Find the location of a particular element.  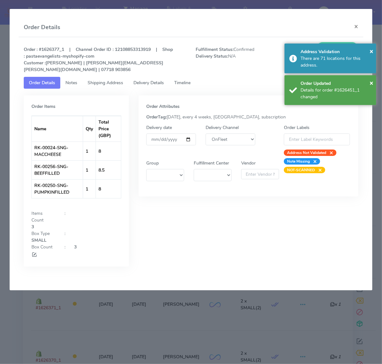

ul: Tabs is located at coordinates (191, 83).